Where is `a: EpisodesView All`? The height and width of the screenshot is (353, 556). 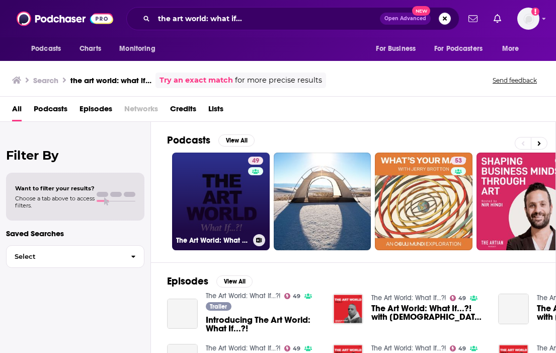
a: EpisodesView All is located at coordinates (210, 281).